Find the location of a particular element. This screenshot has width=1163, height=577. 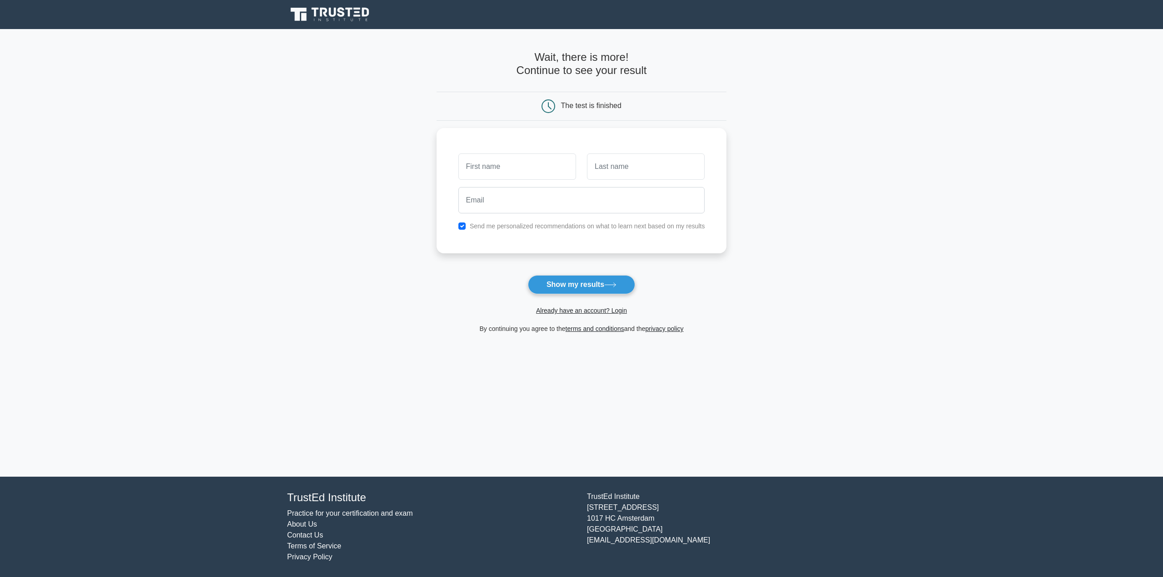

a: Privacy Policy is located at coordinates (310, 557).